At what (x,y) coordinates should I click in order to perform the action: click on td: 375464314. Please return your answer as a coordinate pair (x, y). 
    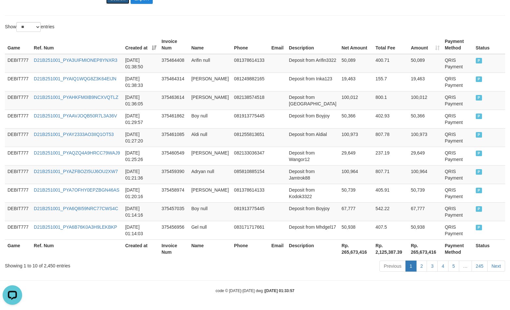
    Looking at the image, I should click on (174, 82).